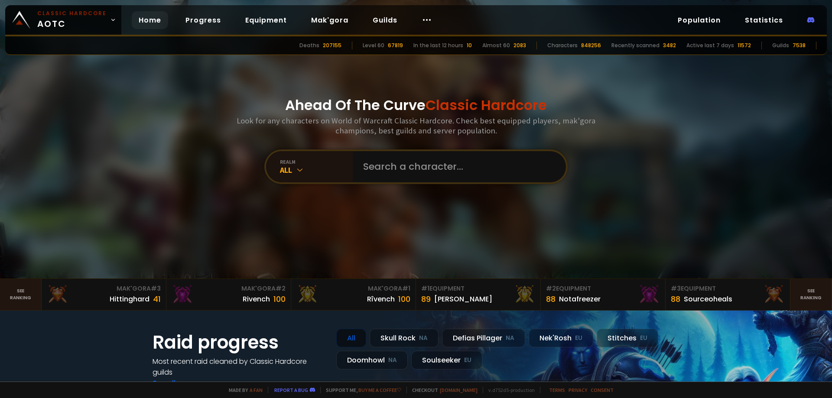 This screenshot has height=398, width=832. What do you see at coordinates (591, 45) in the screenshot?
I see `div: 848256` at bounding box center [591, 45].